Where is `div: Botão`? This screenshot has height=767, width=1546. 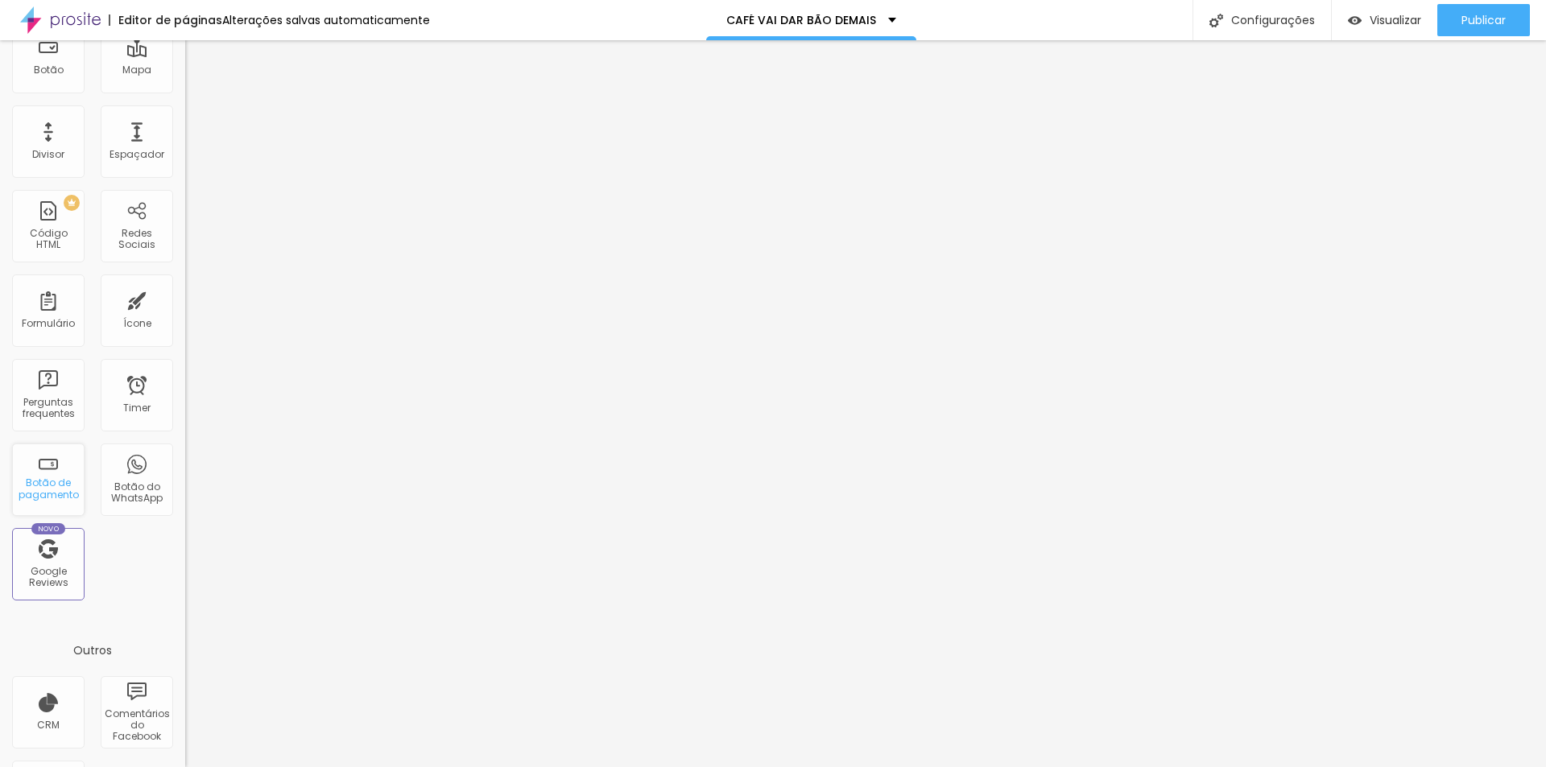 div: Botão is located at coordinates (48, 70).